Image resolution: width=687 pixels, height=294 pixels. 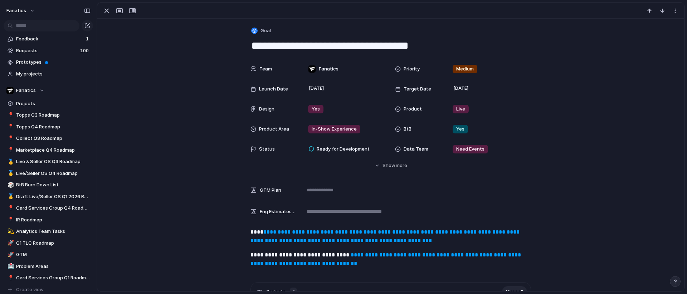 What do you see at coordinates (48, 278) in the screenshot?
I see `div: 📍Card Services Group Q1 Roadmap` at bounding box center [48, 278].